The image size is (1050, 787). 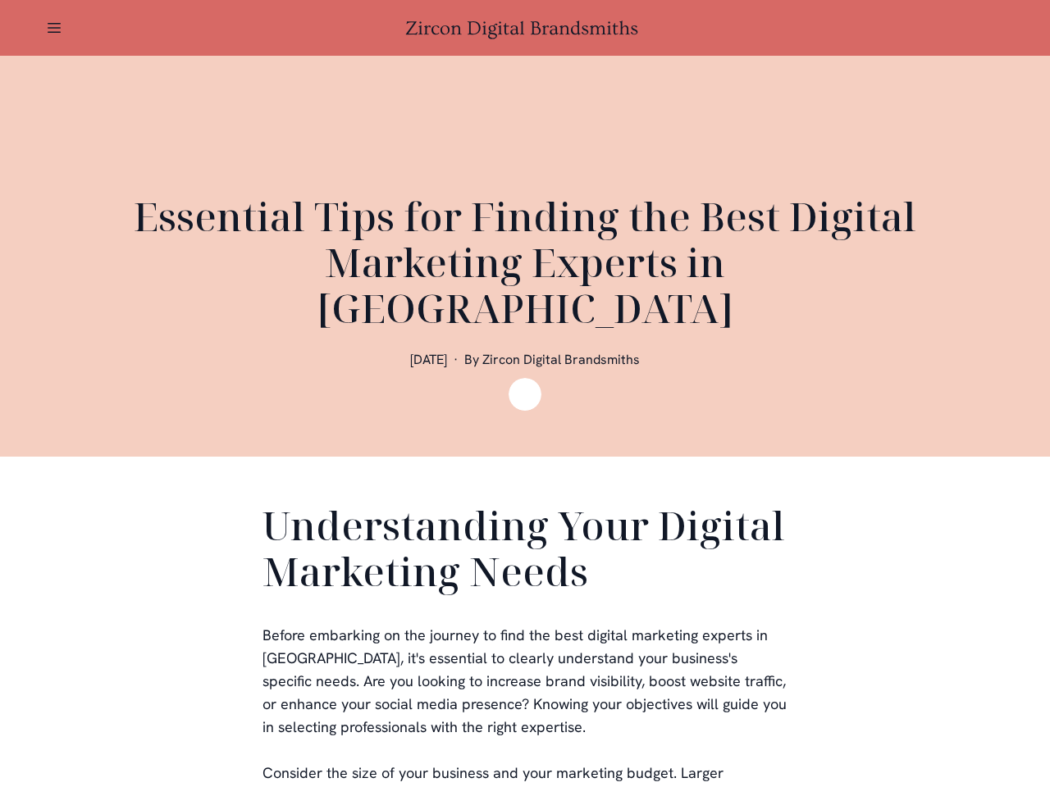 I want to click on span: By Zircon Digital Brandsmiths, so click(x=552, y=359).